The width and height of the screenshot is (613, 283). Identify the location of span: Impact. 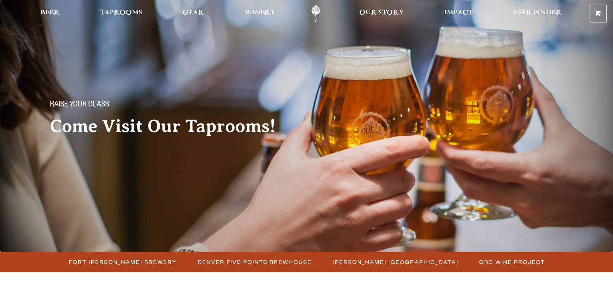
(458, 13).